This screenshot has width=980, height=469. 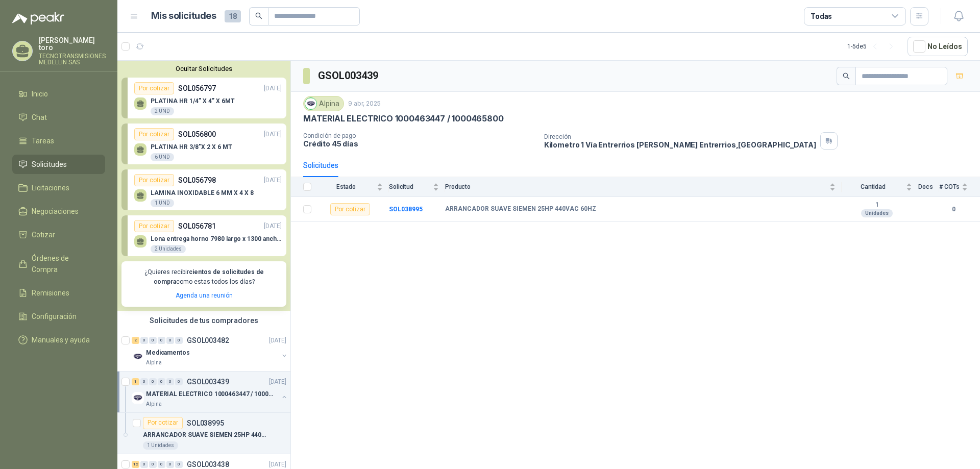 I want to click on b: ARRANCADOR SUAVE SIEMEN 25HP 440VAC 60HZ, so click(x=521, y=209).